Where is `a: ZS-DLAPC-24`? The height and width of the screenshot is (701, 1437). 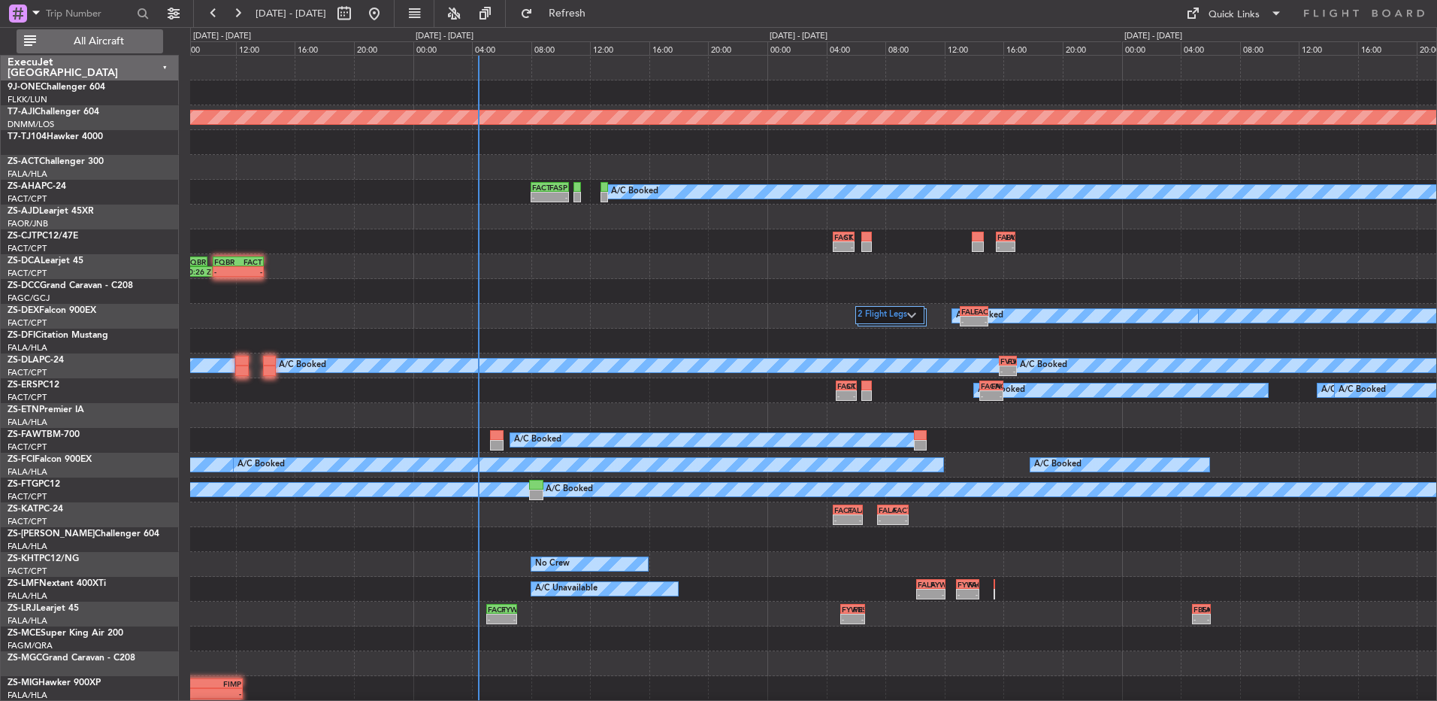 a: ZS-DLAPC-24 is located at coordinates (35, 360).